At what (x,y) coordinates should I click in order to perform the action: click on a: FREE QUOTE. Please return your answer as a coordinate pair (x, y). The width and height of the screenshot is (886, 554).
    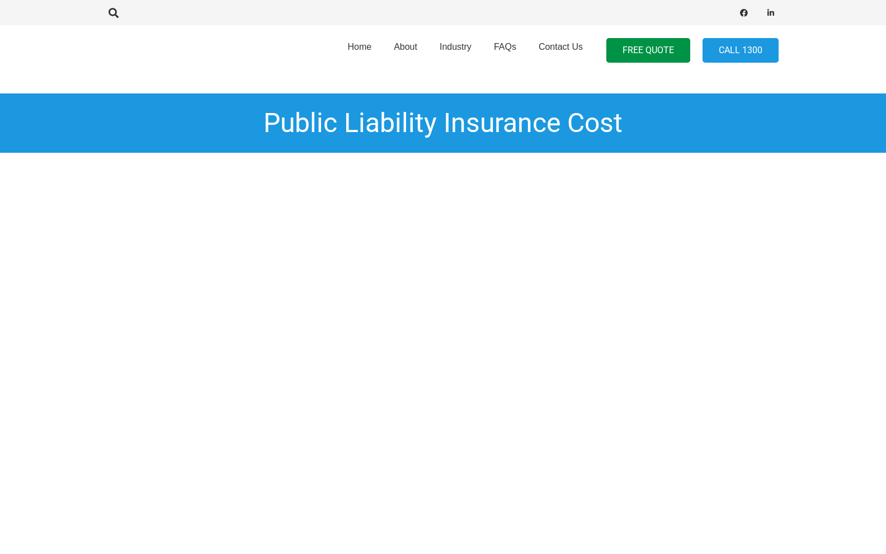
    Looking at the image, I should click on (648, 50).